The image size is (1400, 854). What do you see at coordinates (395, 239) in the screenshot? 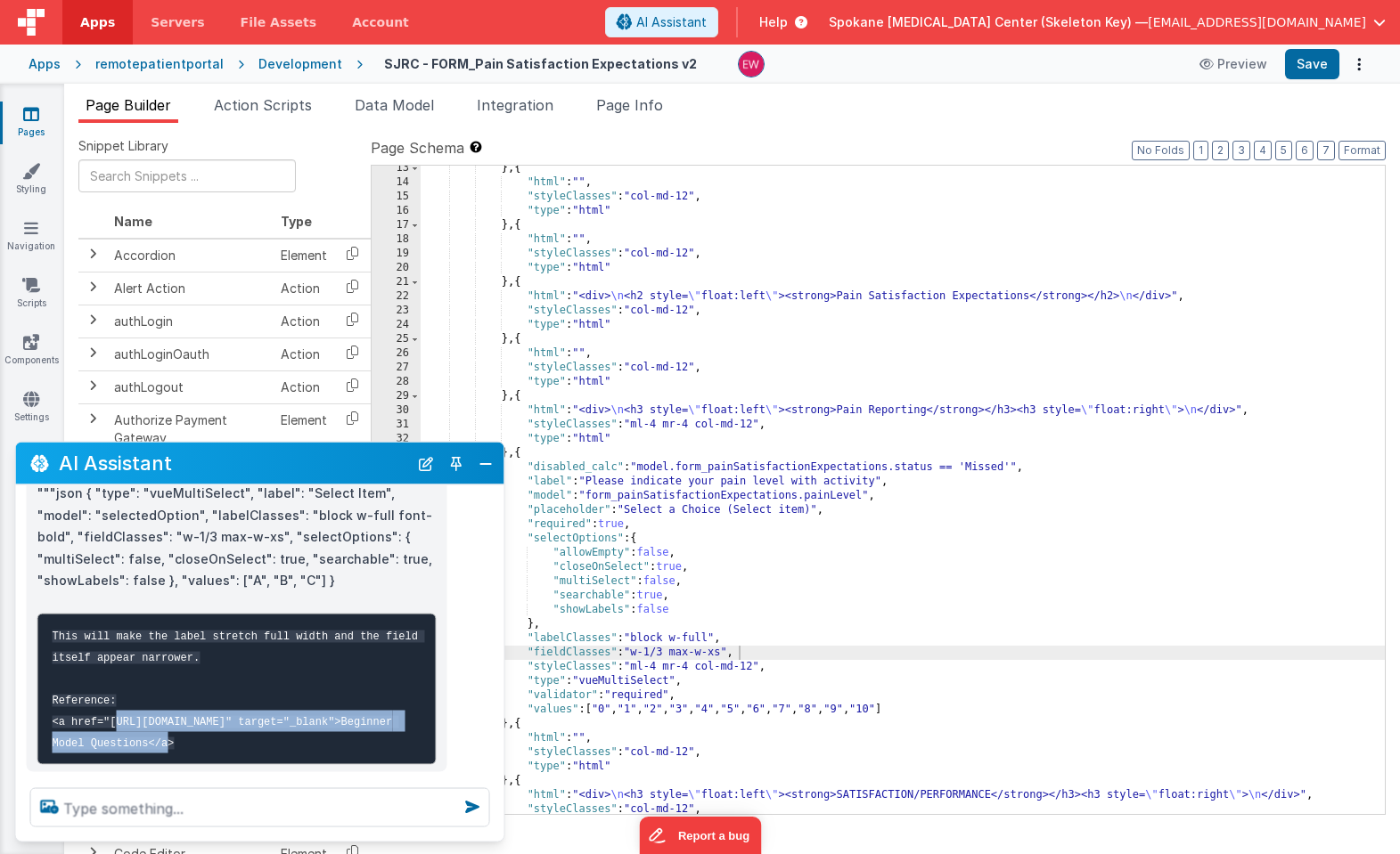
I see `div: 18` at bounding box center [395, 239].